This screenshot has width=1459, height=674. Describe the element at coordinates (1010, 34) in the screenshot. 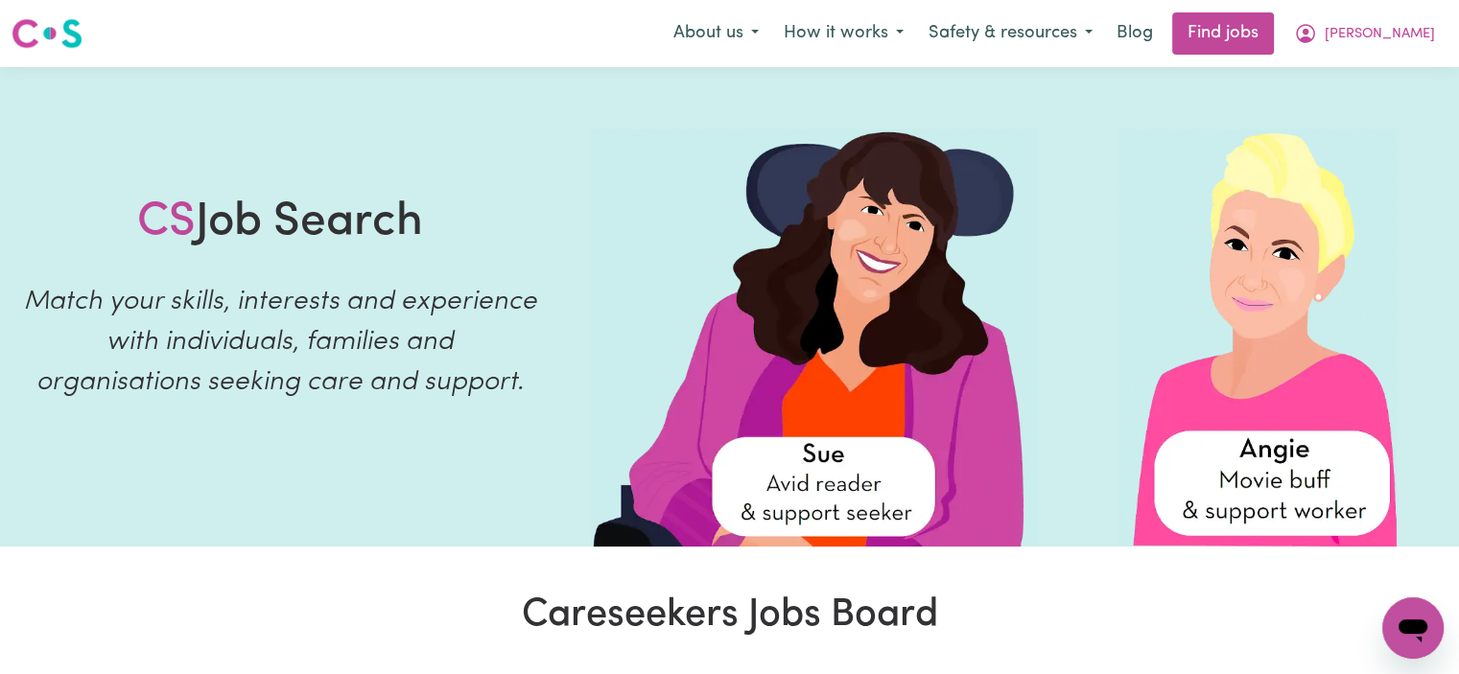

I see `button: Safety & resources` at that location.